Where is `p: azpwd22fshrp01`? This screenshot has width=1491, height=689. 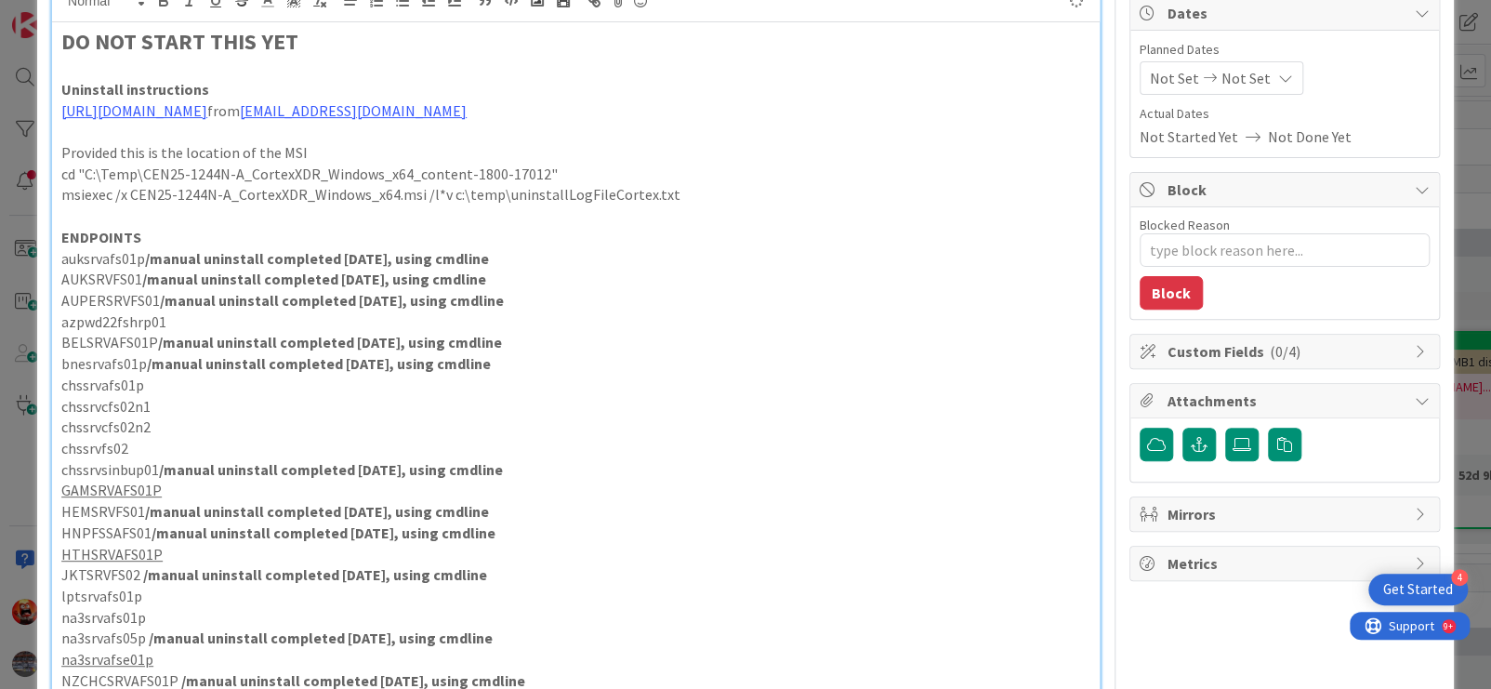
p: azpwd22fshrp01 is located at coordinates (576, 322).